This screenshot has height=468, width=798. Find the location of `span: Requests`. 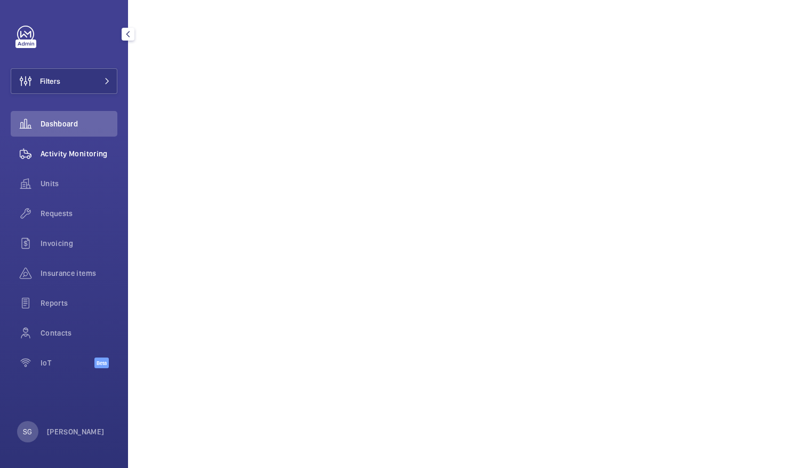

span: Requests is located at coordinates (79, 213).